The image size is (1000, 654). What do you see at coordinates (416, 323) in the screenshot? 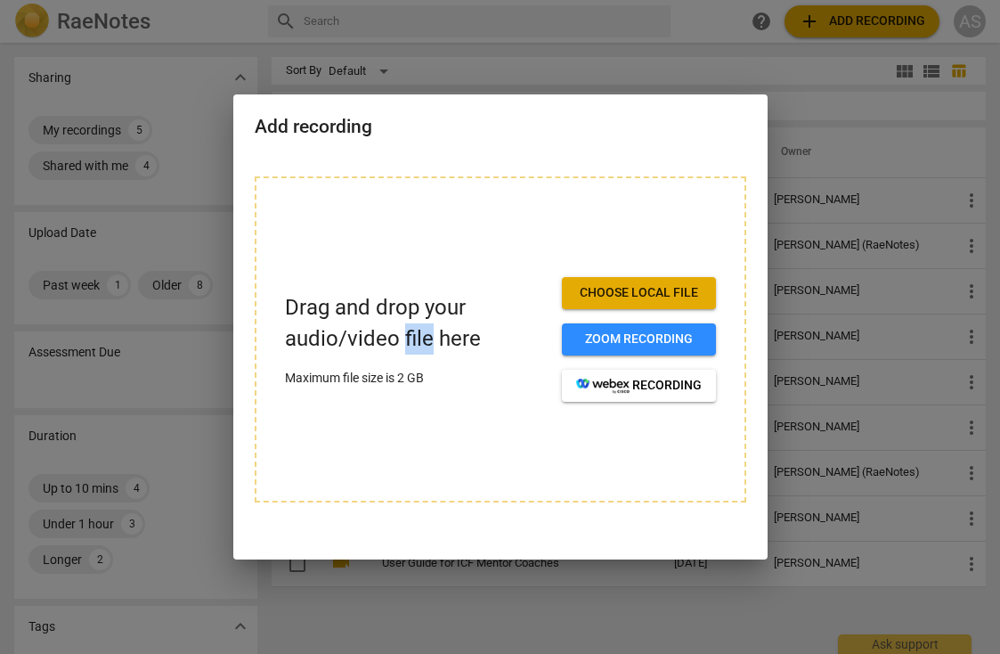
I see `p: Drag and drop your audio/video file here` at bounding box center [416, 323].